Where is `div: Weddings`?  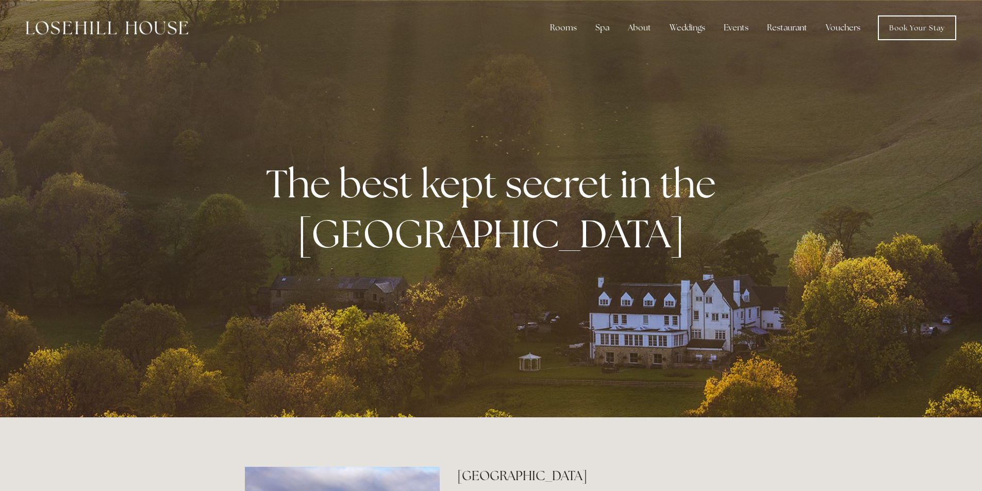 div: Weddings is located at coordinates (687, 28).